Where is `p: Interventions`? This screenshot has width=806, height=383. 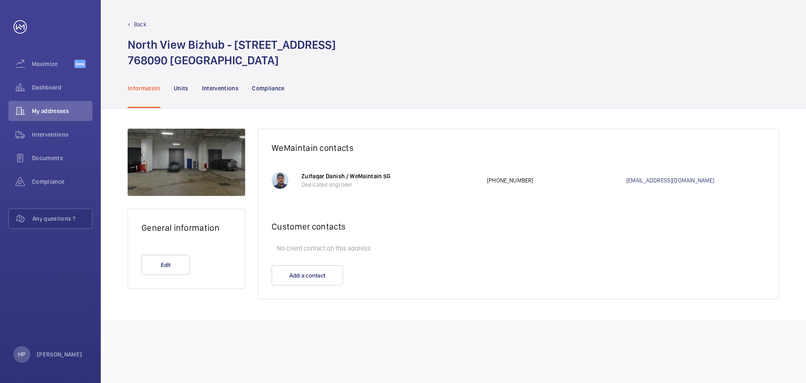 p: Interventions is located at coordinates (220, 88).